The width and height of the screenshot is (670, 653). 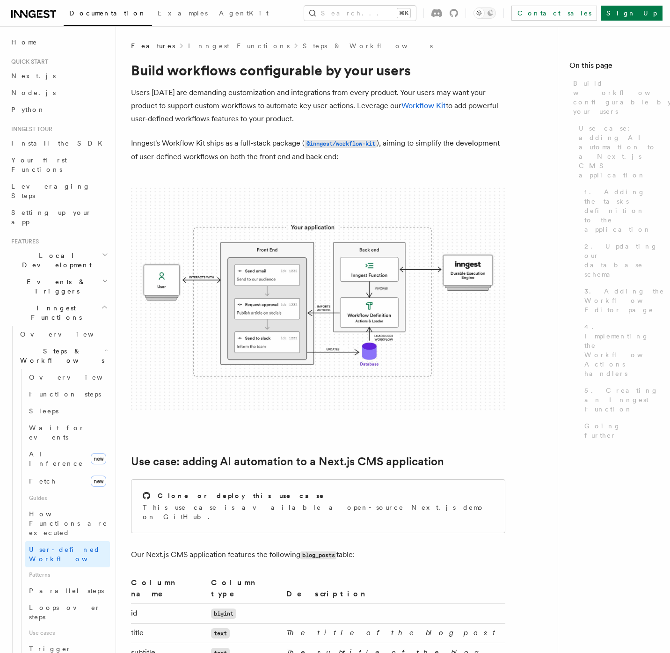 I want to click on span: 3. Adding the Workflow Editor page, so click(x=625, y=301).